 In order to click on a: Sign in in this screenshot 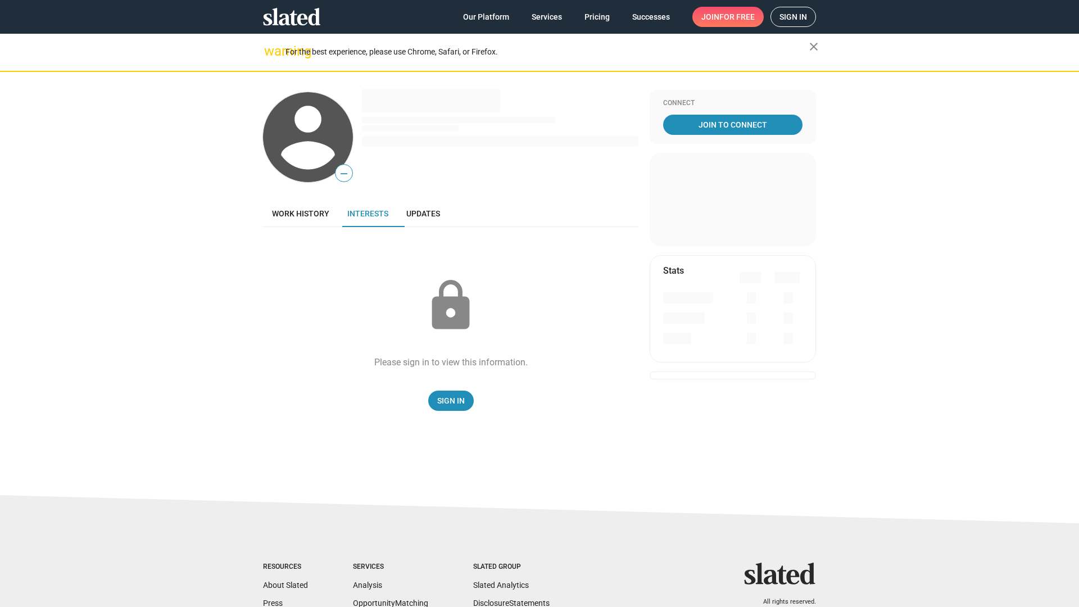, I will do `click(793, 17)`.